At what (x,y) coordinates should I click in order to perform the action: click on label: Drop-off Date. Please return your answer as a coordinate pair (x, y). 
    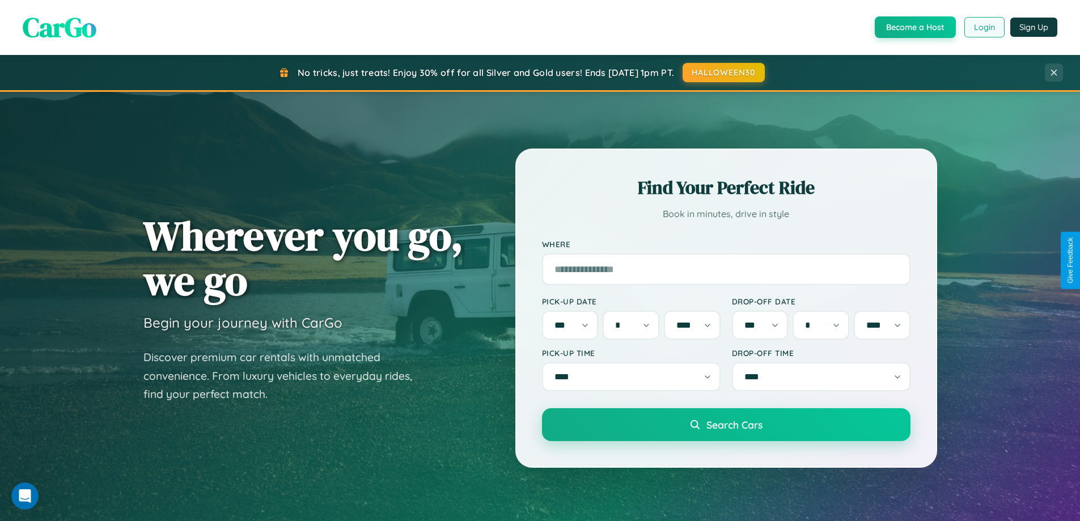
    Looking at the image, I should click on (821, 301).